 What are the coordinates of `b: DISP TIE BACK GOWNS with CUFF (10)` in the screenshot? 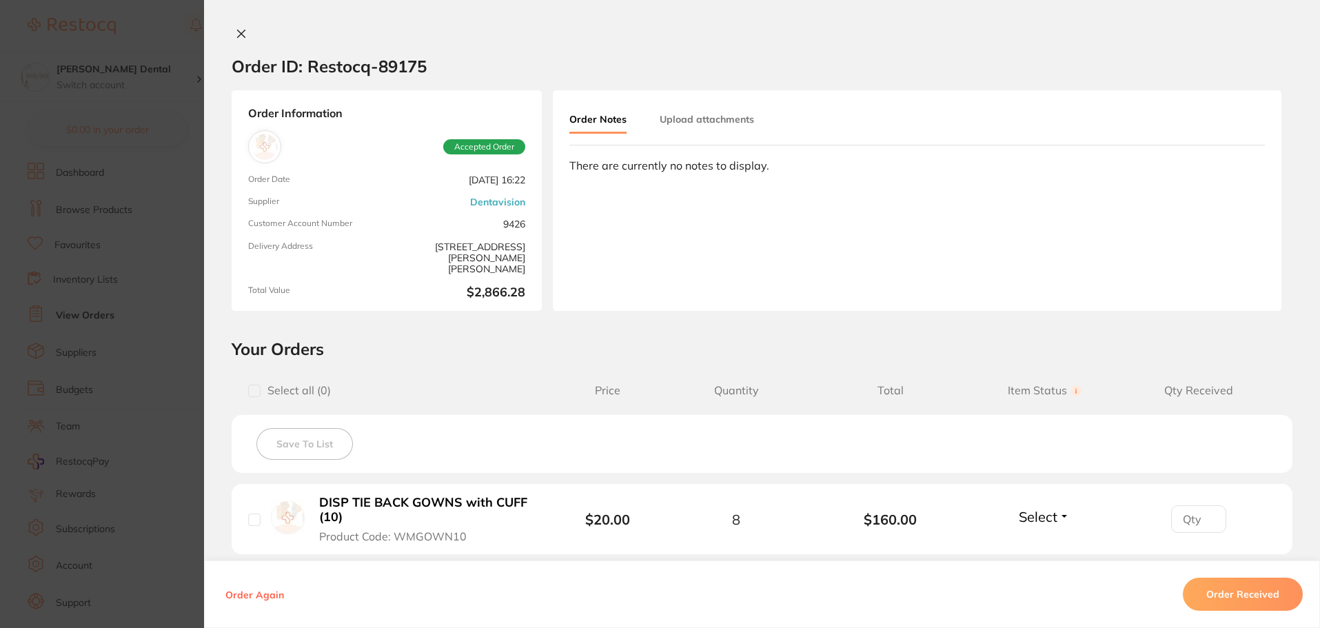 It's located at (425, 509).